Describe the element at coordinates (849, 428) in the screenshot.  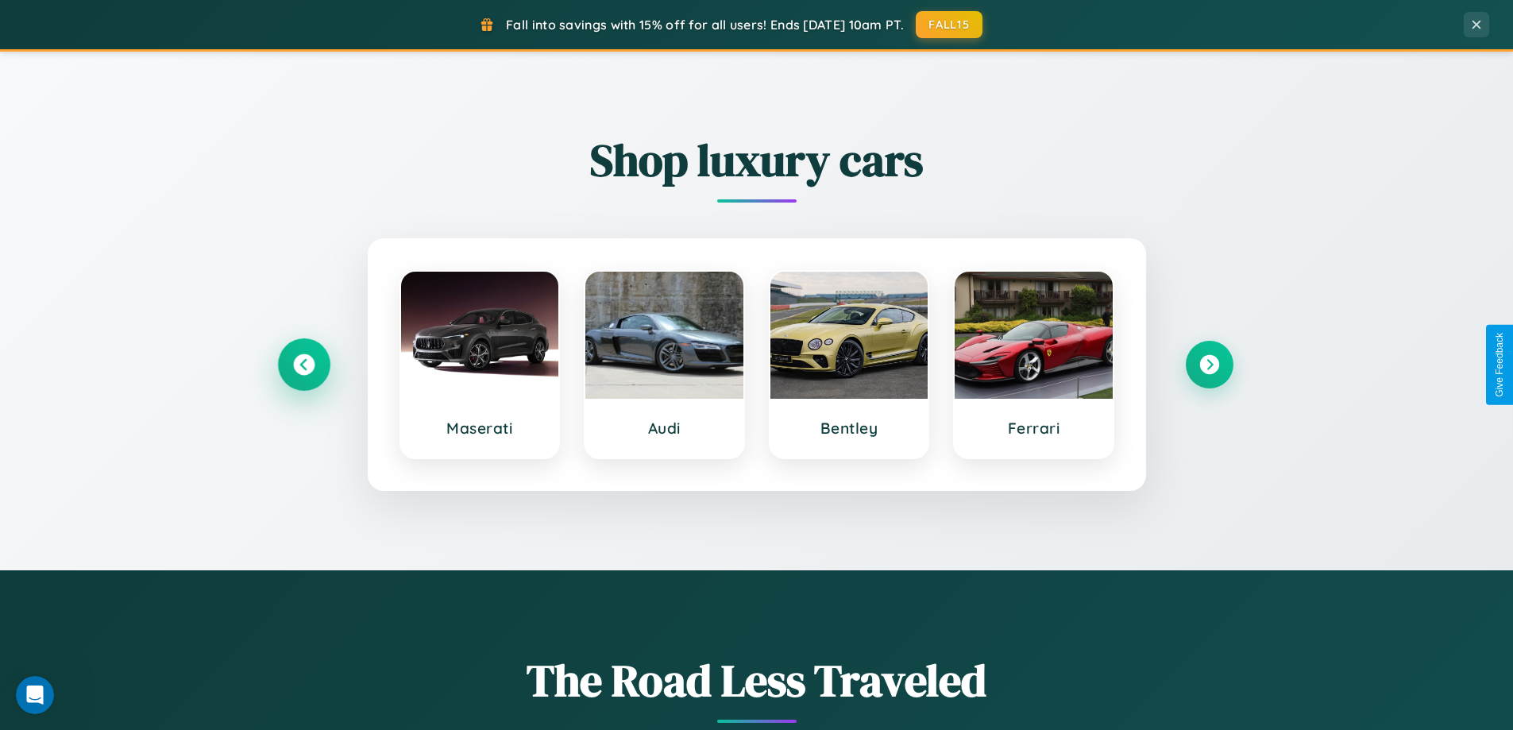
I see `h3: Bentley` at that location.